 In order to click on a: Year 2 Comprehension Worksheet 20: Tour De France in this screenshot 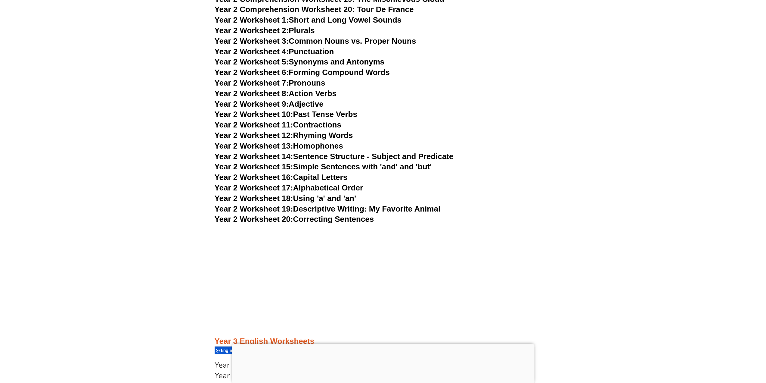, I will do `click(314, 9)`.